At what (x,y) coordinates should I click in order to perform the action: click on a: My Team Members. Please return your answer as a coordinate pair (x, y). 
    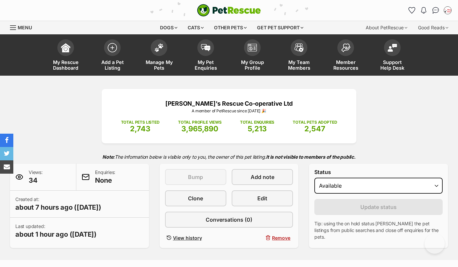
    Looking at the image, I should click on (299, 56).